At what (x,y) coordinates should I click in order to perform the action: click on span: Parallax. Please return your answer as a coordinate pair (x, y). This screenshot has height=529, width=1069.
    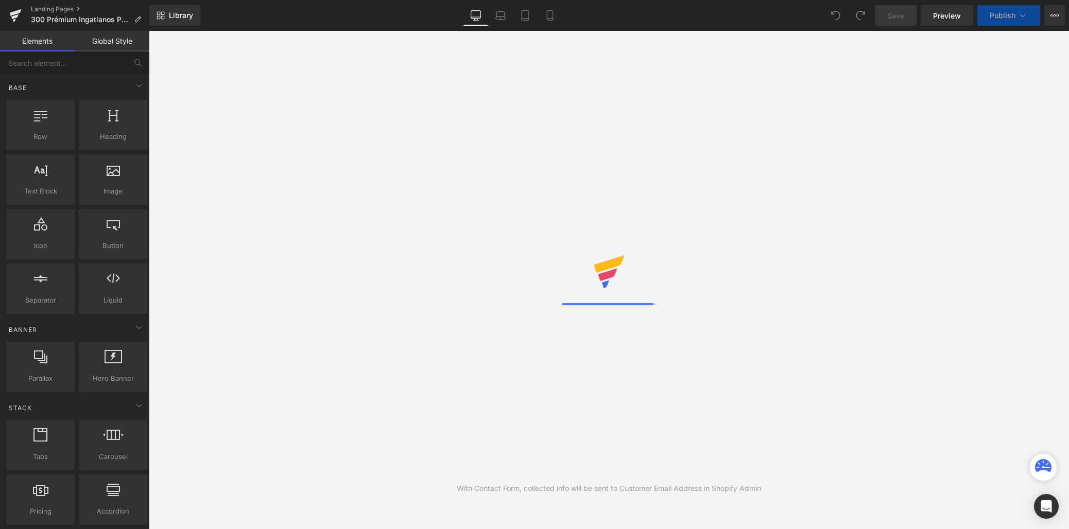
    Looking at the image, I should click on (40, 379).